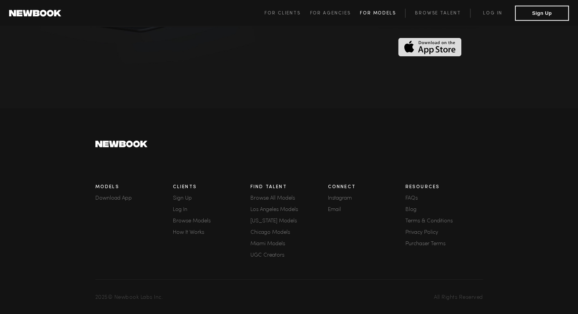  What do you see at coordinates (212, 232) in the screenshot?
I see `a: How It Works` at bounding box center [212, 232].